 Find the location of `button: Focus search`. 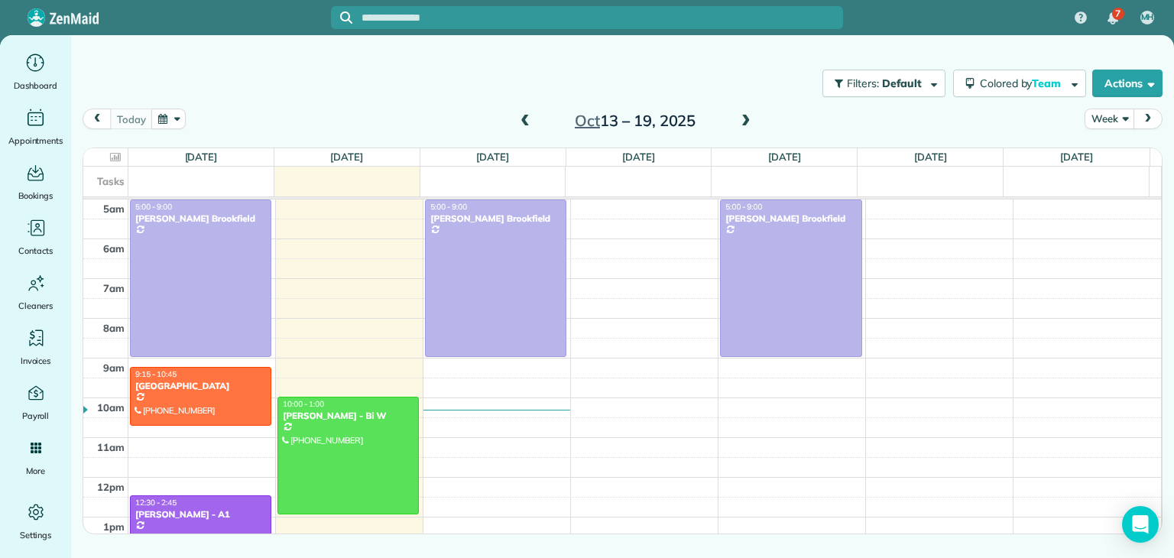

button: Focus search is located at coordinates (342, 18).